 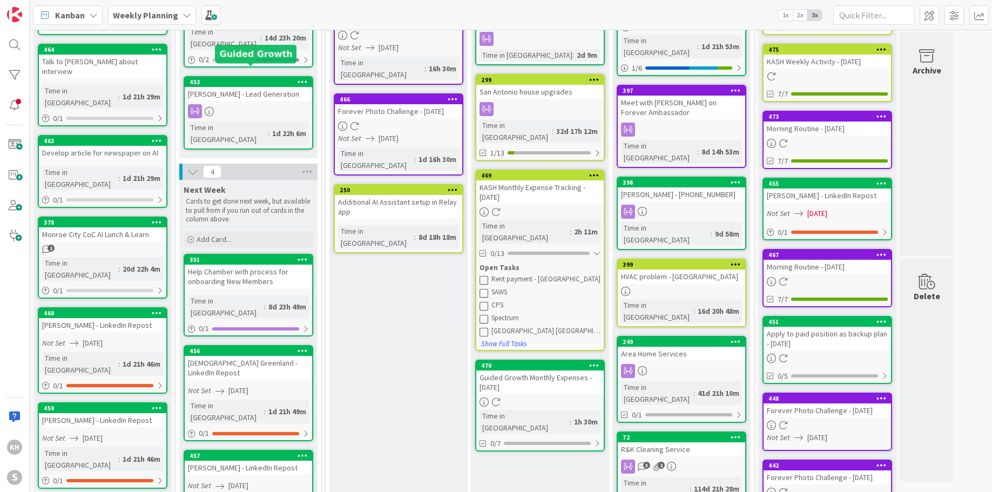 I want to click on div: 463, so click(x=105, y=141).